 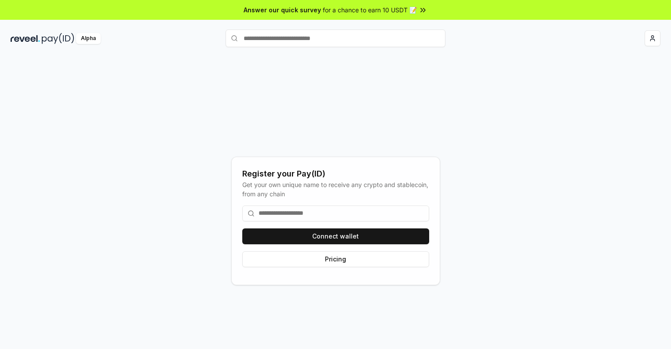 What do you see at coordinates (282, 10) in the screenshot?
I see `span: Answer our quick survey` at bounding box center [282, 10].